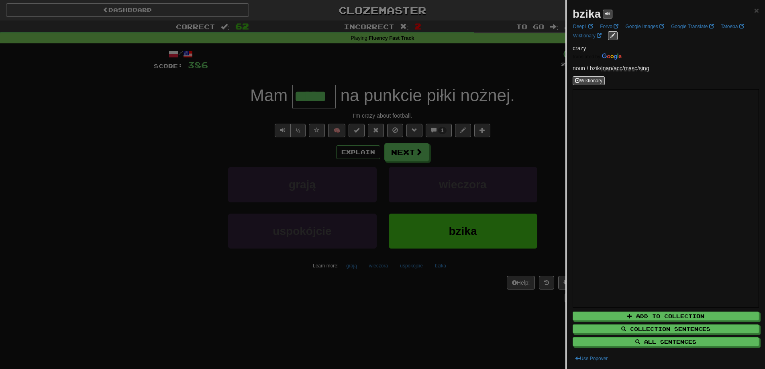 The image size is (765, 369). I want to click on strong: bzika, so click(587, 14).